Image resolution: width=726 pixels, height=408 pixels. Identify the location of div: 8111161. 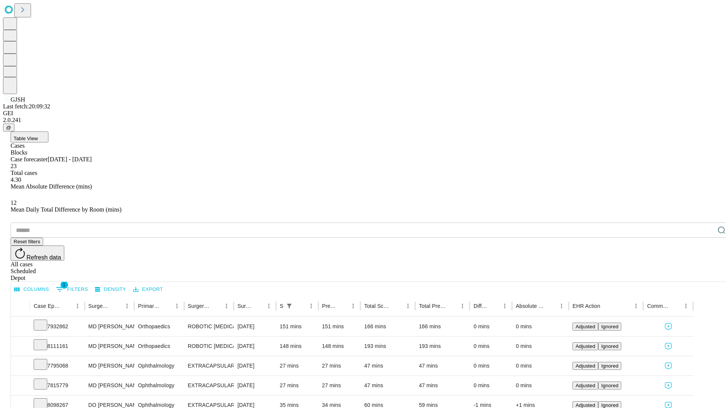
(57, 346).